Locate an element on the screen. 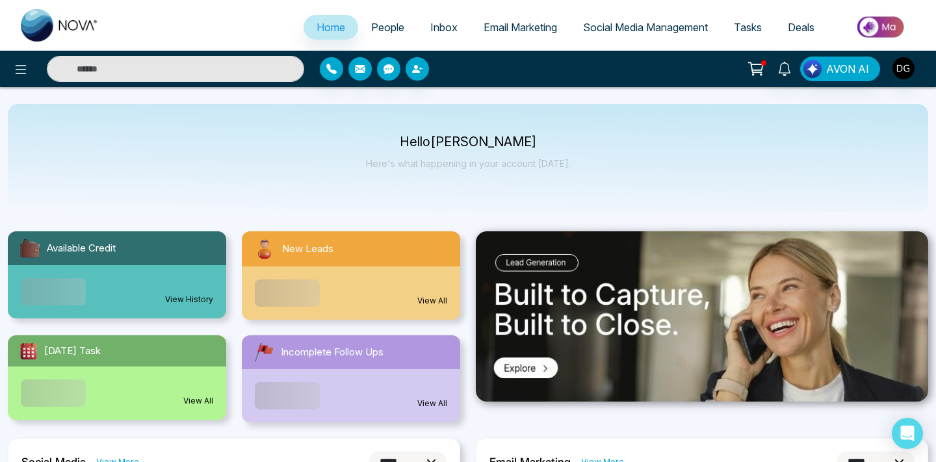 This screenshot has width=936, height=462. a: View History is located at coordinates (189, 300).